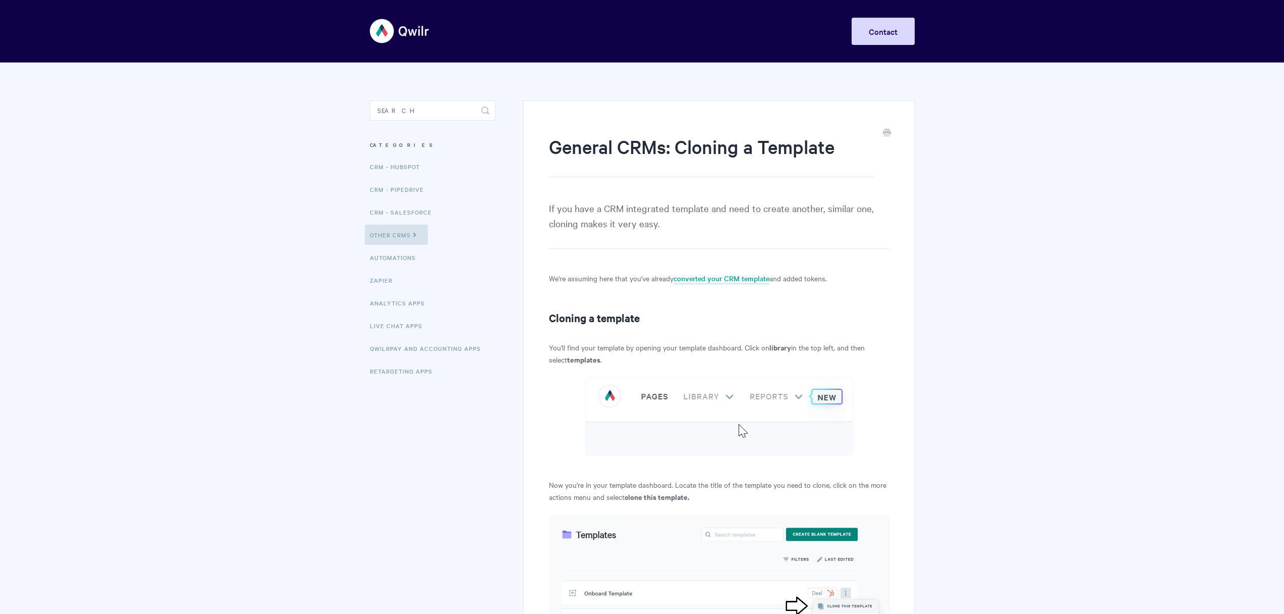 The image size is (1284, 614). What do you see at coordinates (718, 225) in the screenshot?
I see `p: If you have a CRM integrated template and need to create another, similar one, cloning makes it v...` at bounding box center [718, 225].